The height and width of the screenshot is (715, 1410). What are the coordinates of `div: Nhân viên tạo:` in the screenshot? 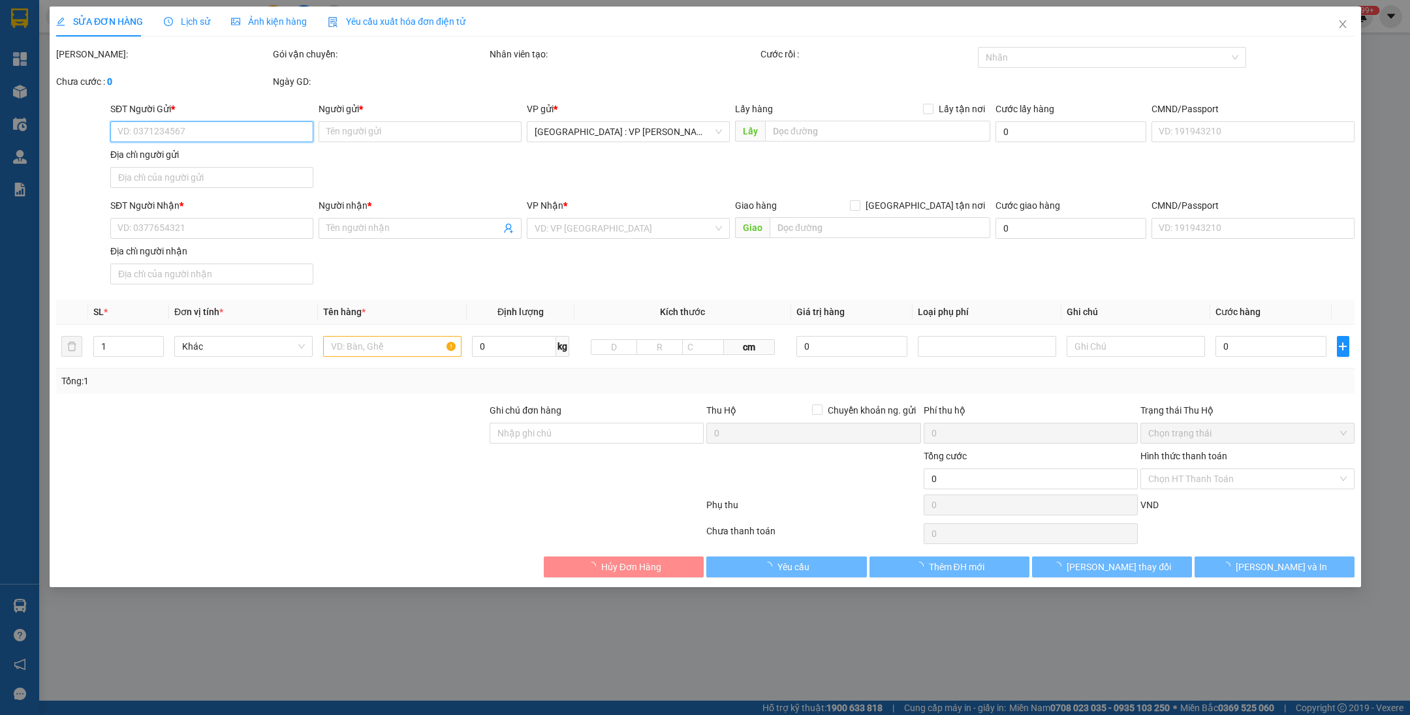 It's located at (623, 54).